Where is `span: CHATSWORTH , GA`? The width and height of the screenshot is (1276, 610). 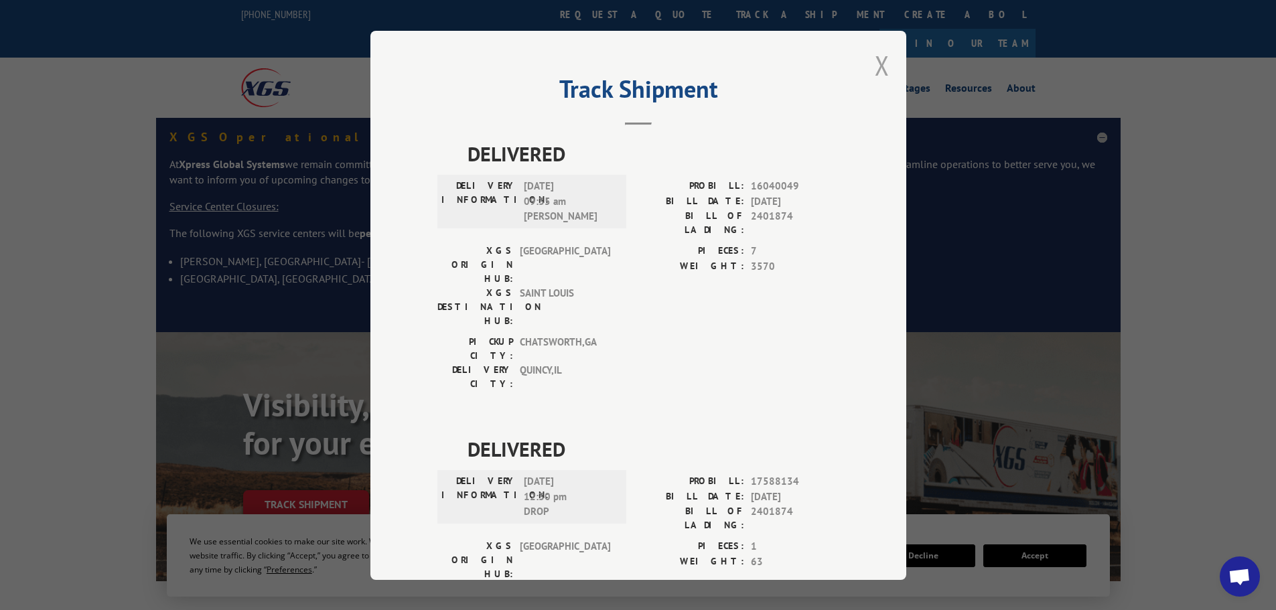
span: CHATSWORTH , GA is located at coordinates (565, 349).